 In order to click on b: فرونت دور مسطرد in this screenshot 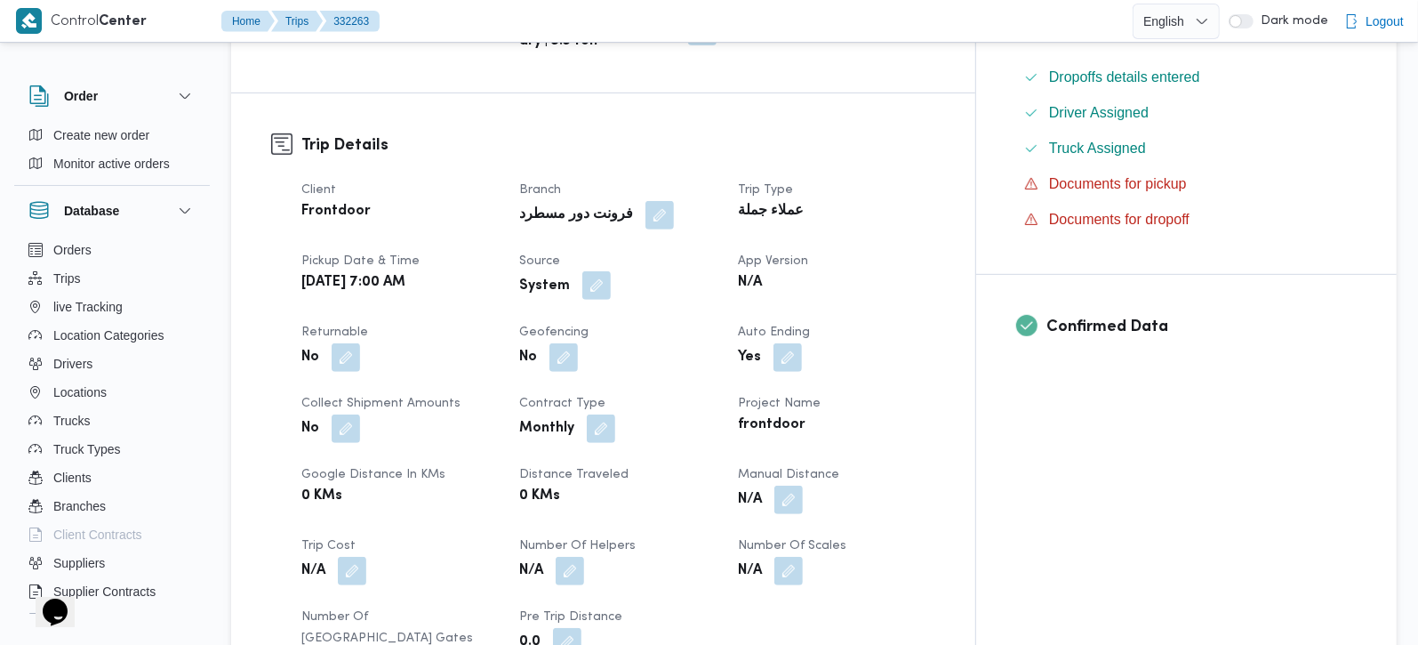, I will do `click(576, 215)`.